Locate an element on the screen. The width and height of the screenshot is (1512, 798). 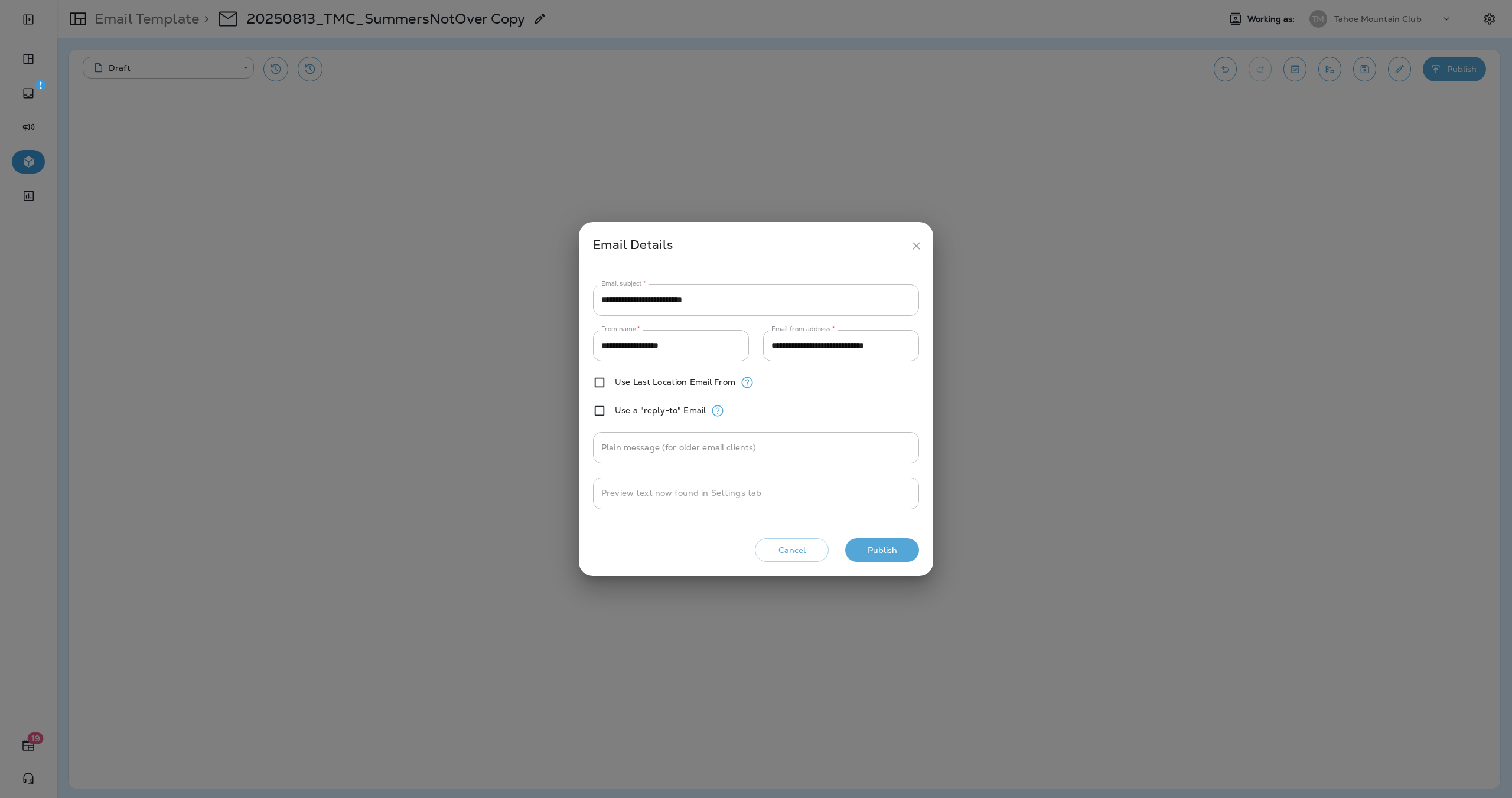
label: Email subject is located at coordinates (624, 283).